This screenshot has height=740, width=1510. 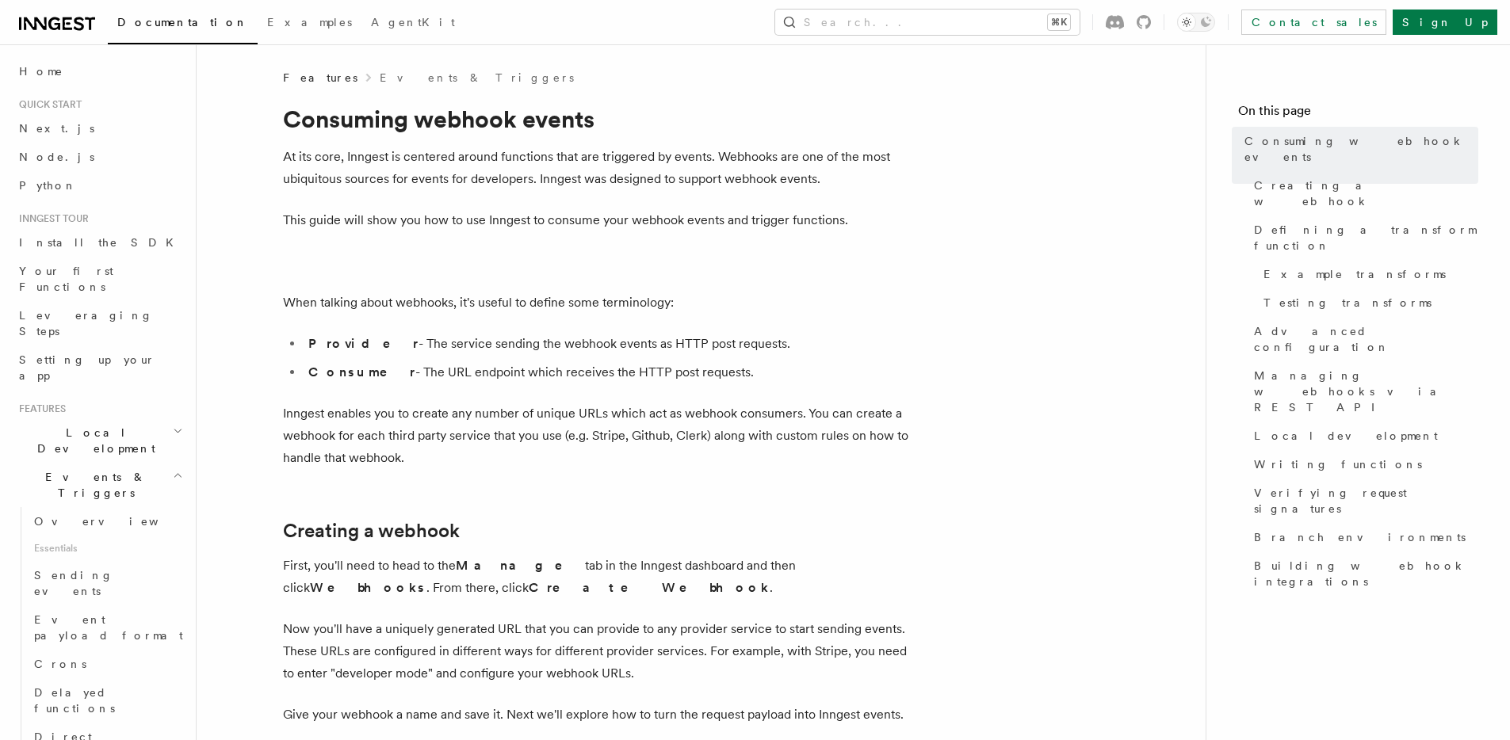 I want to click on a: Verifying request signatures, so click(x=1362, y=501).